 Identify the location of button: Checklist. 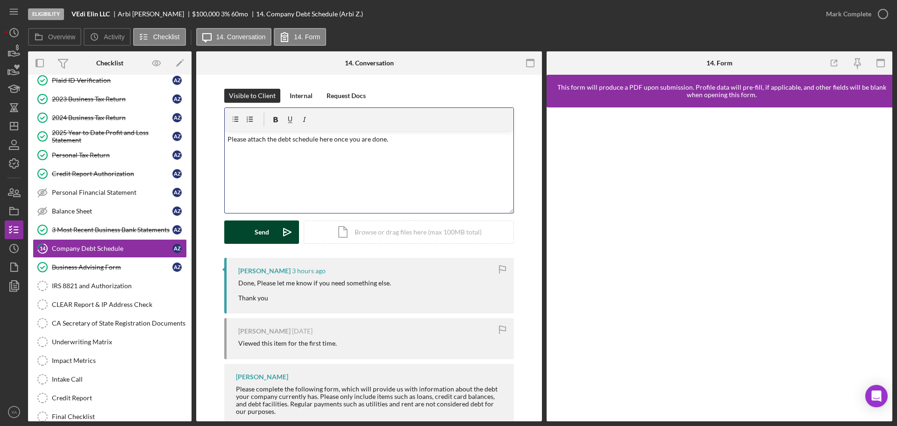
(159, 37).